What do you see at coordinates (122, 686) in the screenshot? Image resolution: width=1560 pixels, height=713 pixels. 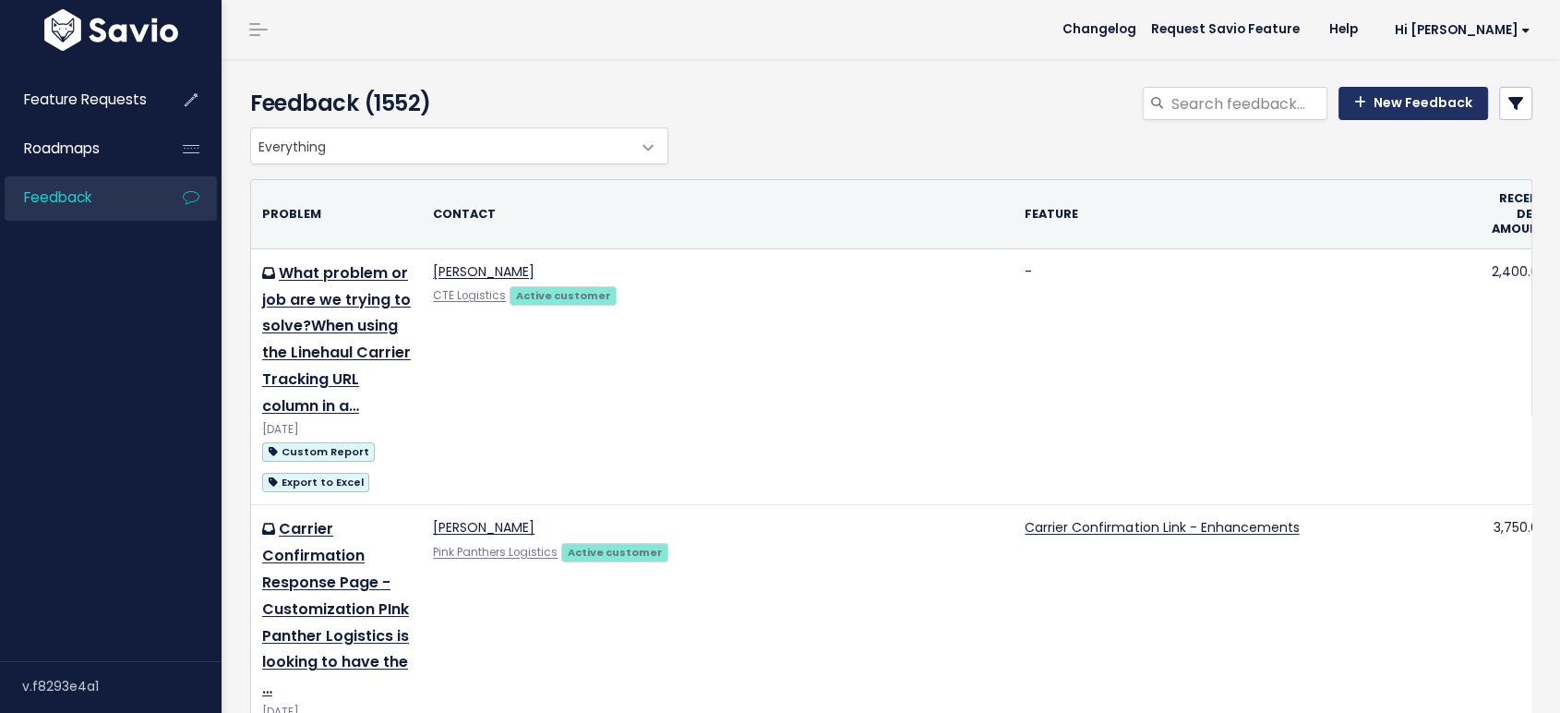 I see `div: v.f8293e4a1` at bounding box center [122, 686].